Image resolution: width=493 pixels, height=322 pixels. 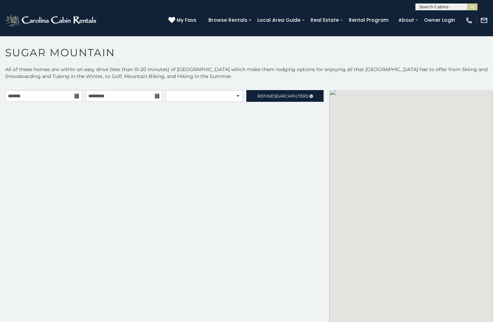 I want to click on a: Rental Program, so click(x=368, y=20).